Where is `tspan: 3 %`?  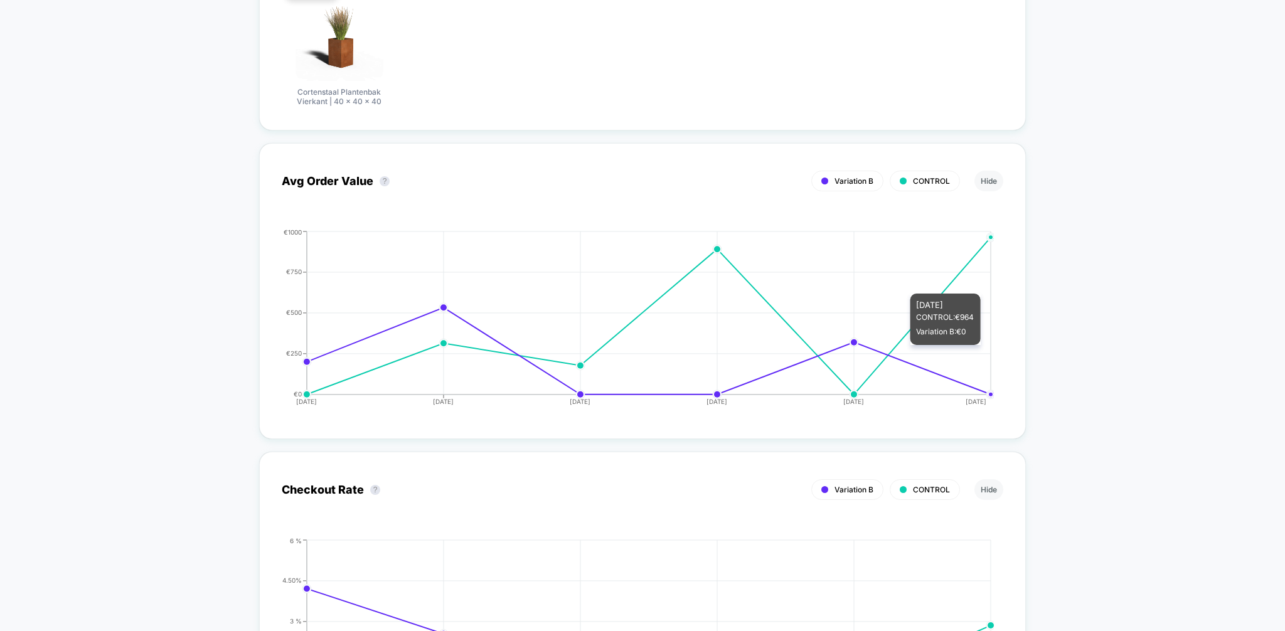
tspan: 3 % is located at coordinates (295, 621).